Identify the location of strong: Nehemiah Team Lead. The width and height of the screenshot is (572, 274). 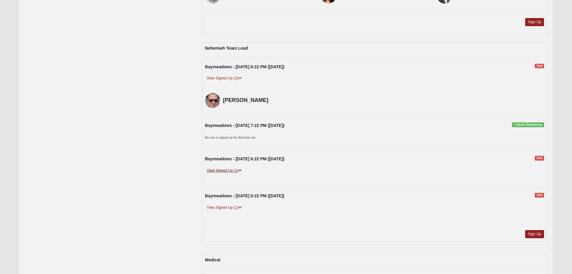
(227, 48).